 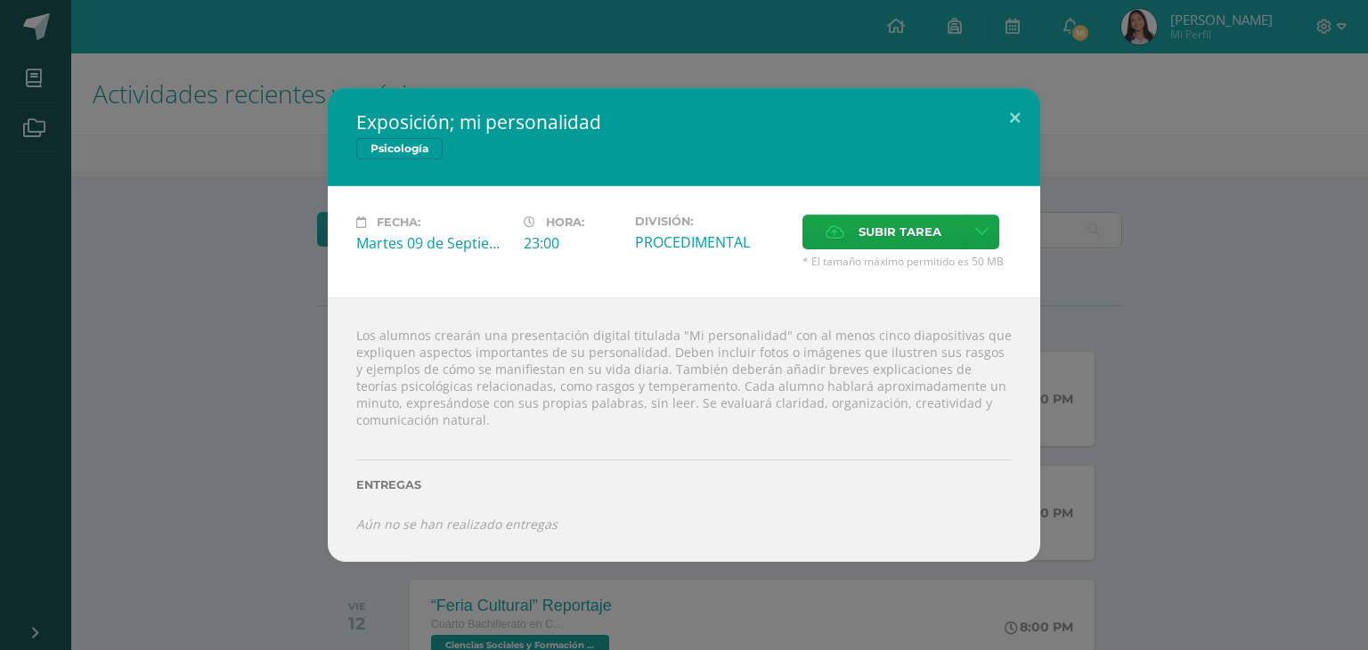 I want to click on div: Martes 09 de Septiembre, so click(x=433, y=243).